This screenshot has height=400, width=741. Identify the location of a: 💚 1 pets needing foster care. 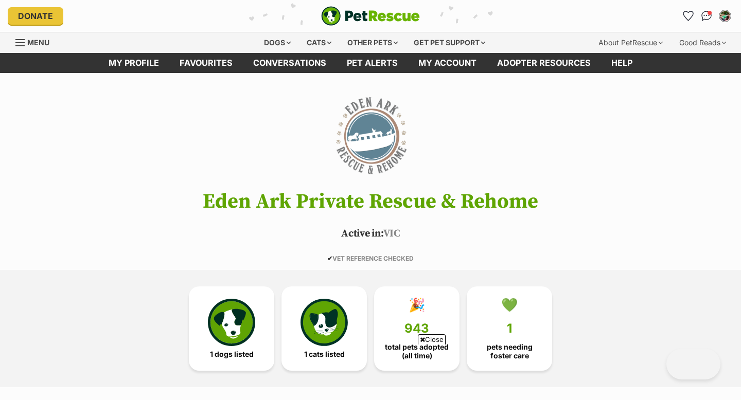
(509, 329).